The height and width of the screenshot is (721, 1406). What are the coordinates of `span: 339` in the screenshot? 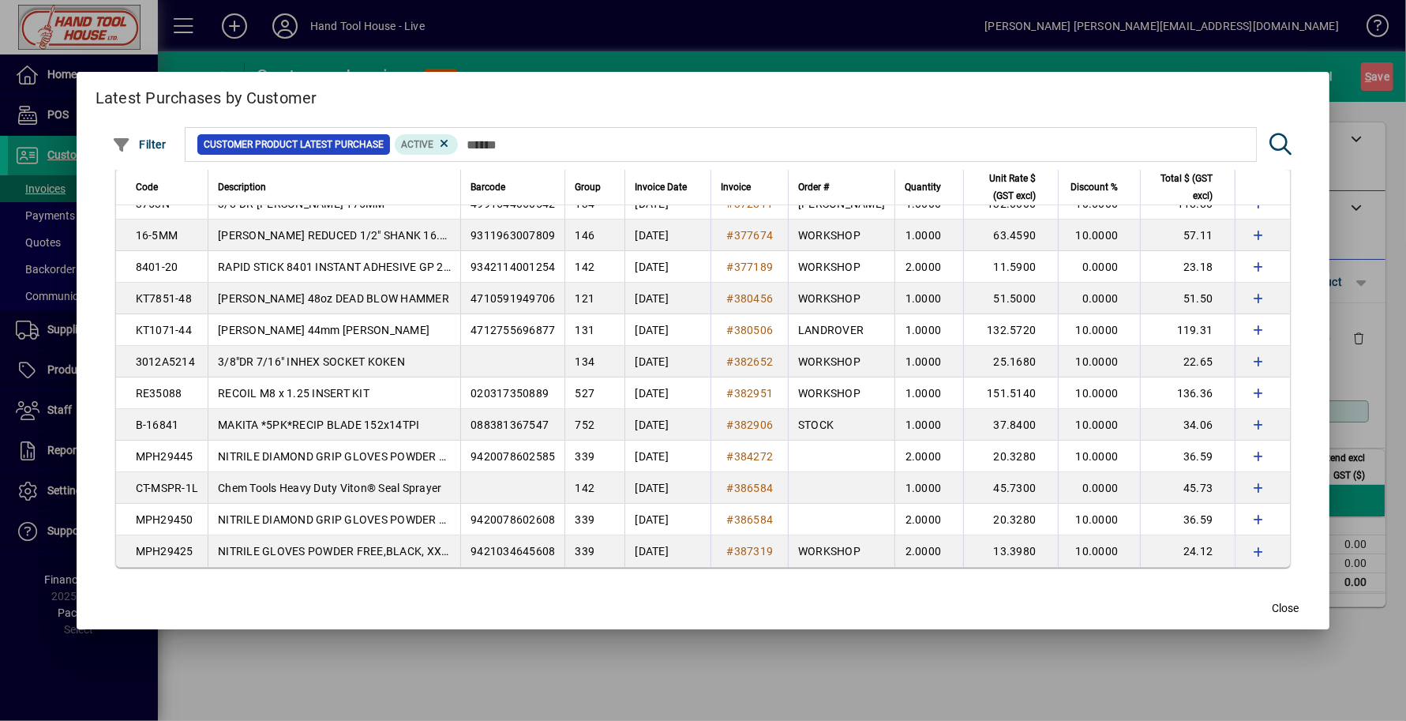 It's located at (584, 519).